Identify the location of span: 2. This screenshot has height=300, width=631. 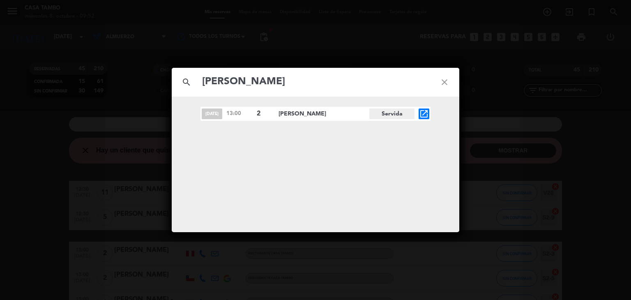
(264, 114).